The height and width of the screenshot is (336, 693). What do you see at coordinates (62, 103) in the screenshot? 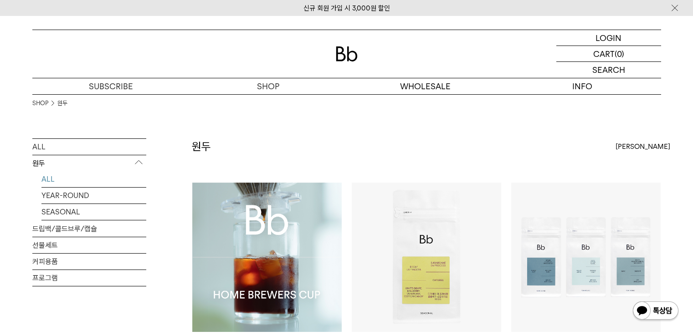
I see `a: 원두` at bounding box center [62, 103].